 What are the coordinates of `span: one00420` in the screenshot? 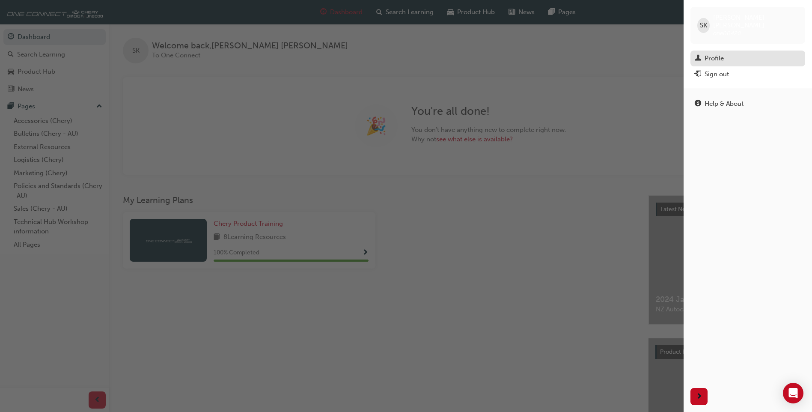 It's located at (727, 33).